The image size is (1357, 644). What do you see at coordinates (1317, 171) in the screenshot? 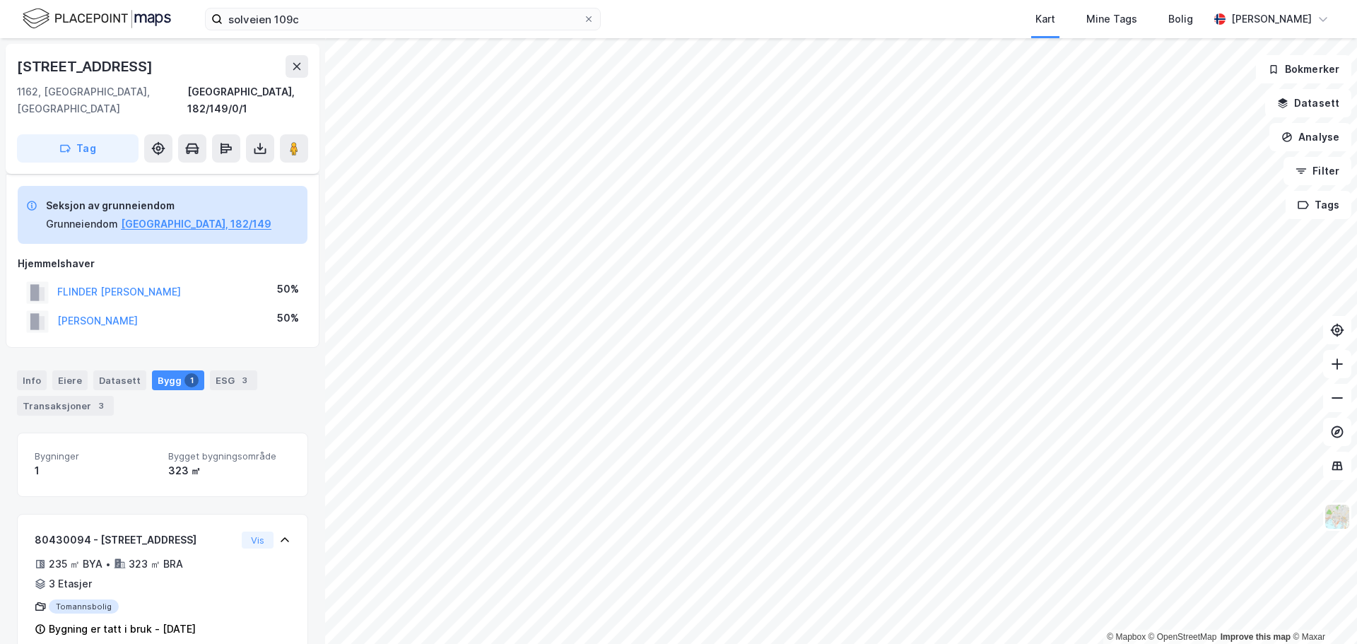
I see `button: Filter` at bounding box center [1317, 171].